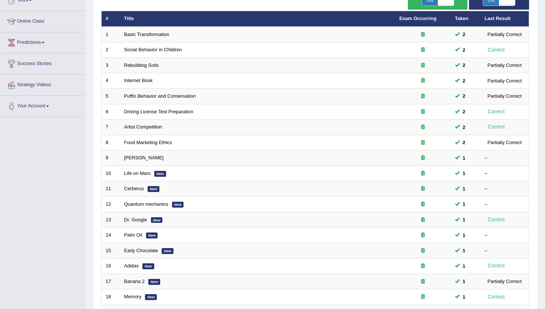 The width and height of the screenshot is (545, 309). I want to click on td: 5, so click(111, 96).